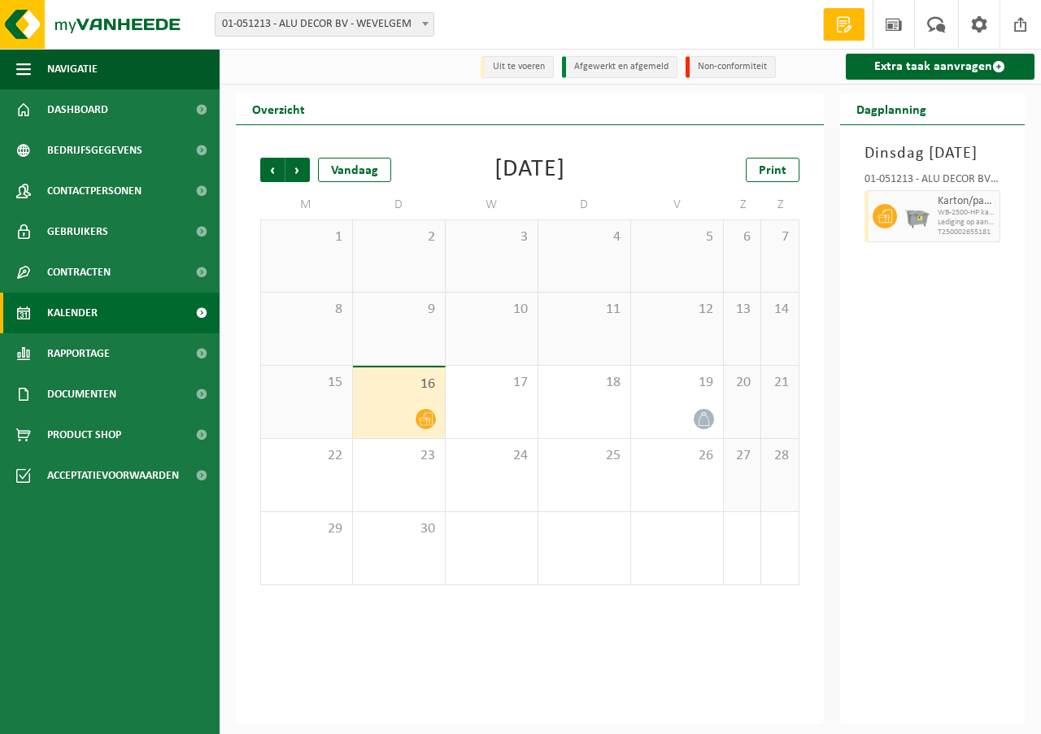 The image size is (1041, 734). I want to click on span: Gebruikers, so click(77, 232).